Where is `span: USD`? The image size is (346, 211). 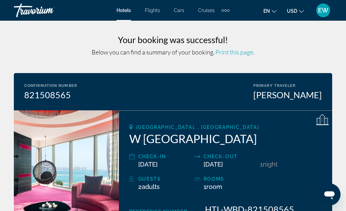 span: USD is located at coordinates (292, 11).